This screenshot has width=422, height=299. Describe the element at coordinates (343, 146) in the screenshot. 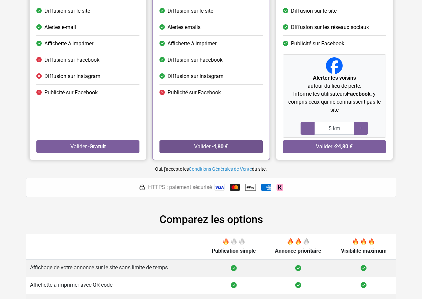

I see `strong: 24,80 €` at that location.